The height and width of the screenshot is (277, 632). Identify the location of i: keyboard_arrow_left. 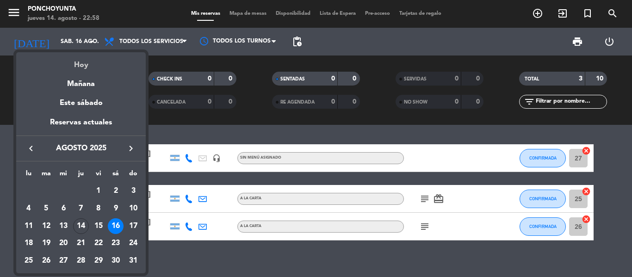
(31, 148).